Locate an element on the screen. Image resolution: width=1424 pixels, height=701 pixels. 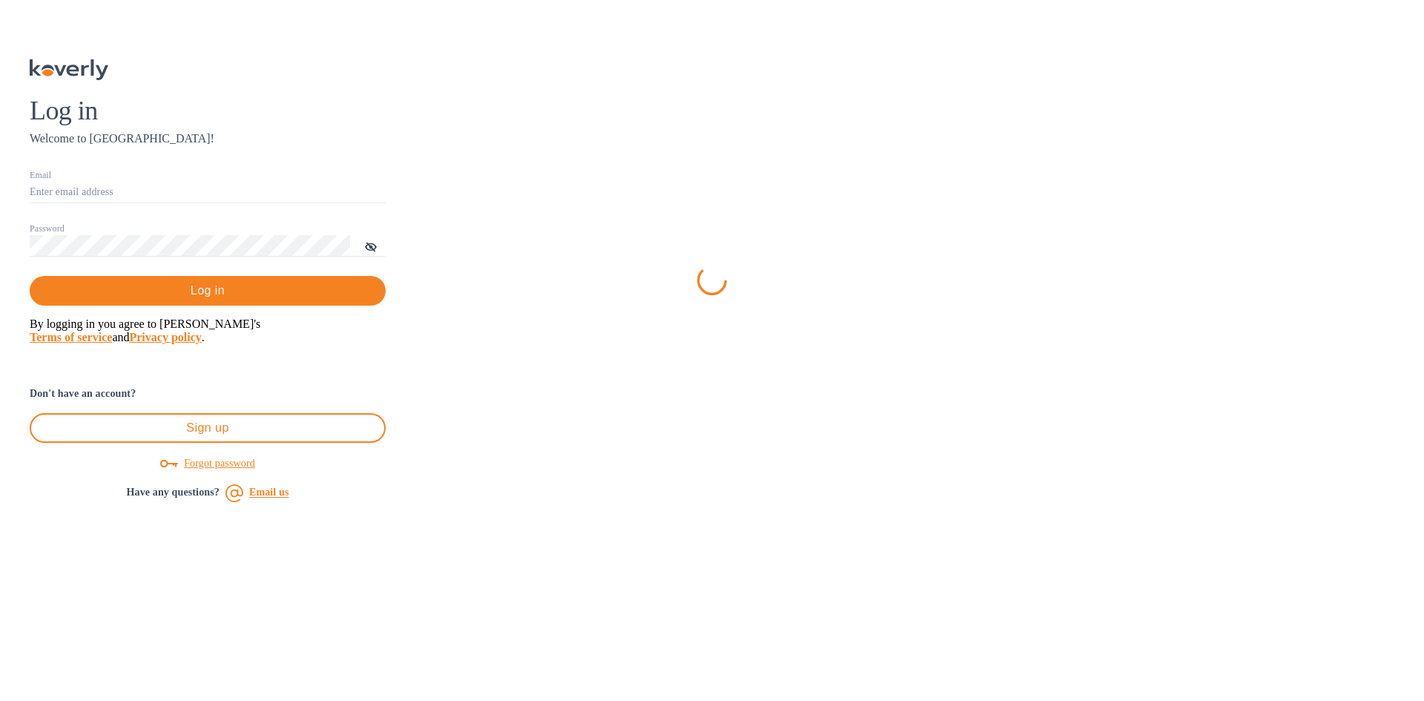
u: Forgot password is located at coordinates (219, 463).